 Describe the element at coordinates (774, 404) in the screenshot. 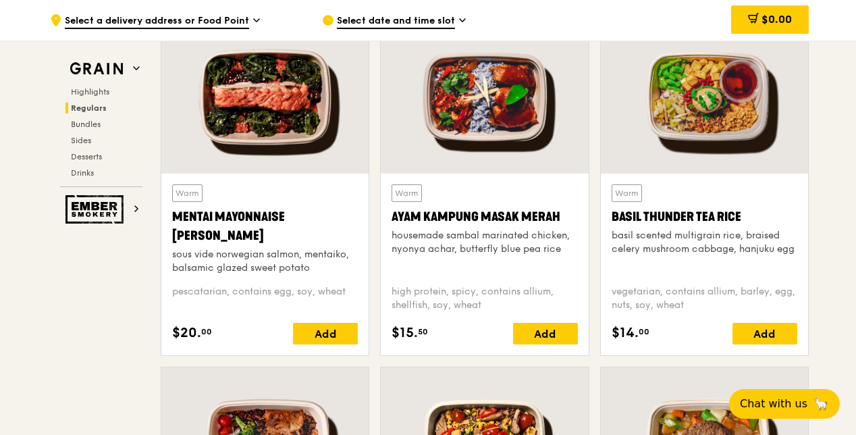

I see `span: Chat with us` at that location.